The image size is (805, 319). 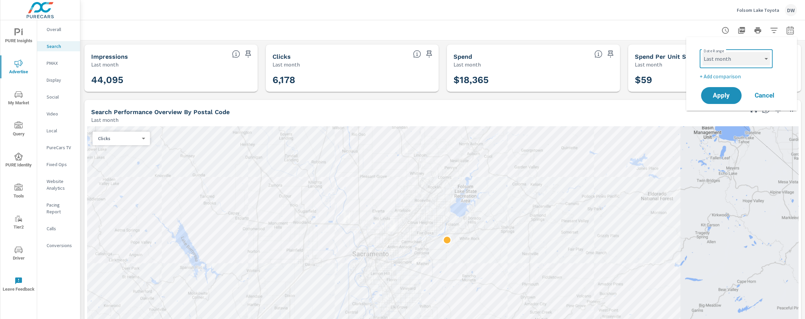 I want to click on h5: Spend, so click(x=463, y=56).